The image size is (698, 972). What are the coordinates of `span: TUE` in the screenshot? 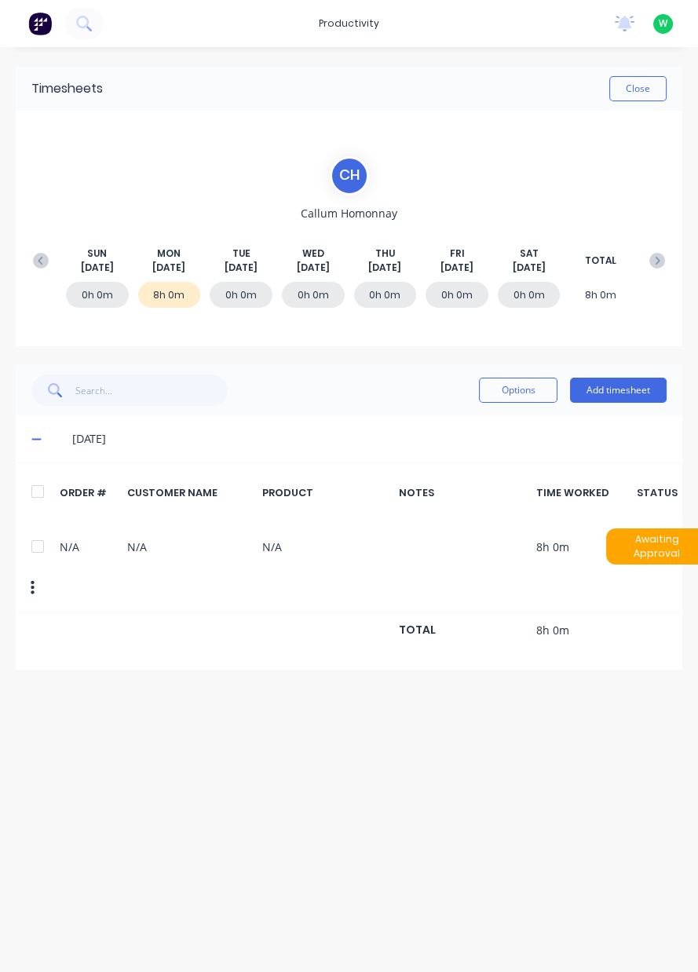 It's located at (241, 254).